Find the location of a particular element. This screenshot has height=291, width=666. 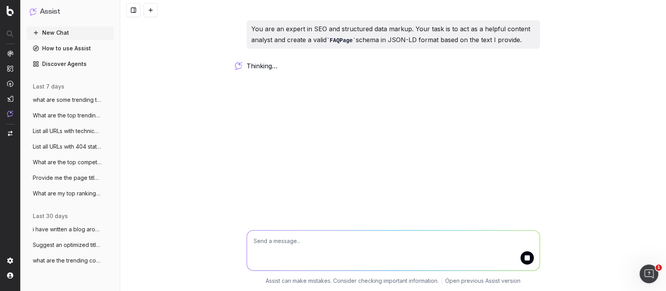

span: what are the trending content topics aro is located at coordinates (67, 261).